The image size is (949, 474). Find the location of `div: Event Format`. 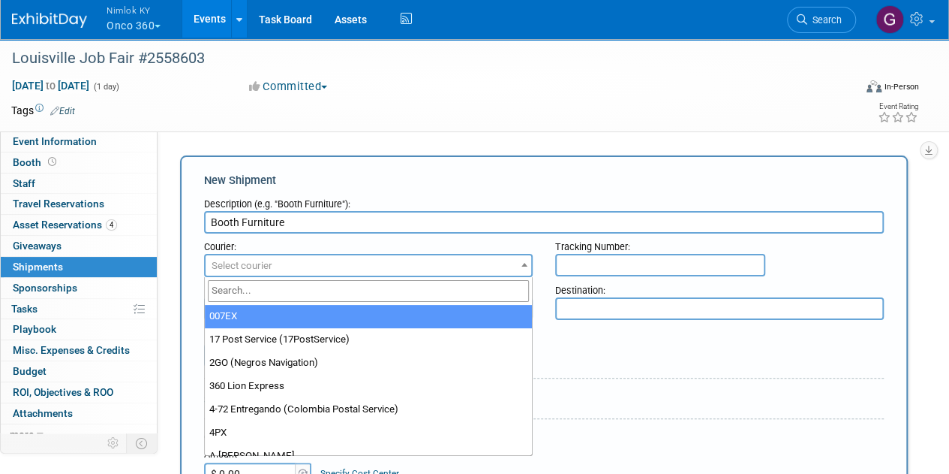

div: Event Format is located at coordinates (853, 89).